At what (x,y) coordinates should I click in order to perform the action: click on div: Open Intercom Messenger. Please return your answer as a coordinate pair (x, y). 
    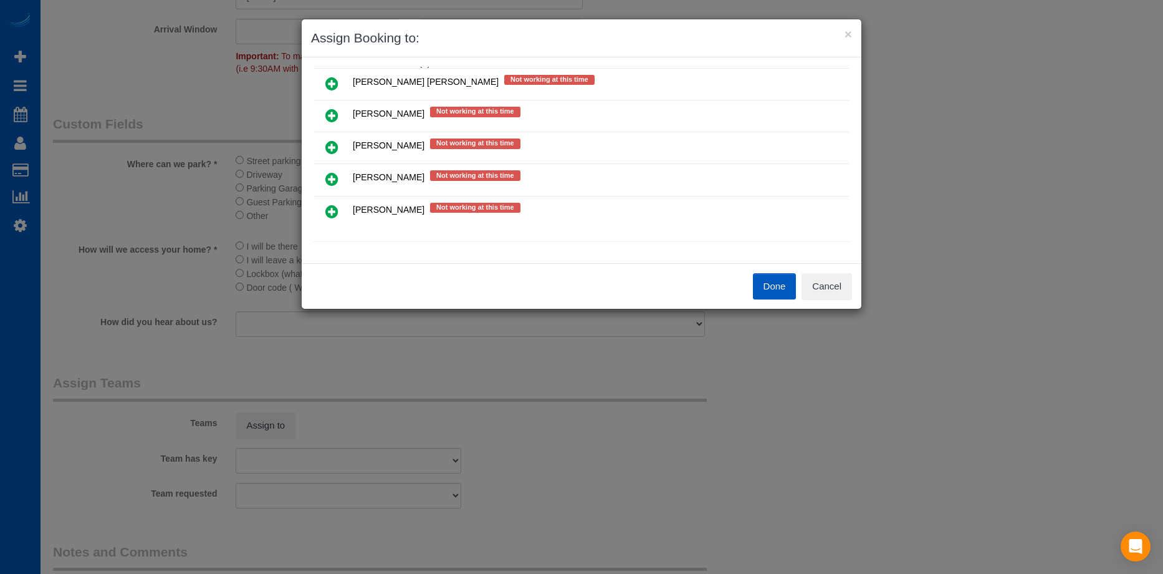
    Looking at the image, I should click on (1136, 546).